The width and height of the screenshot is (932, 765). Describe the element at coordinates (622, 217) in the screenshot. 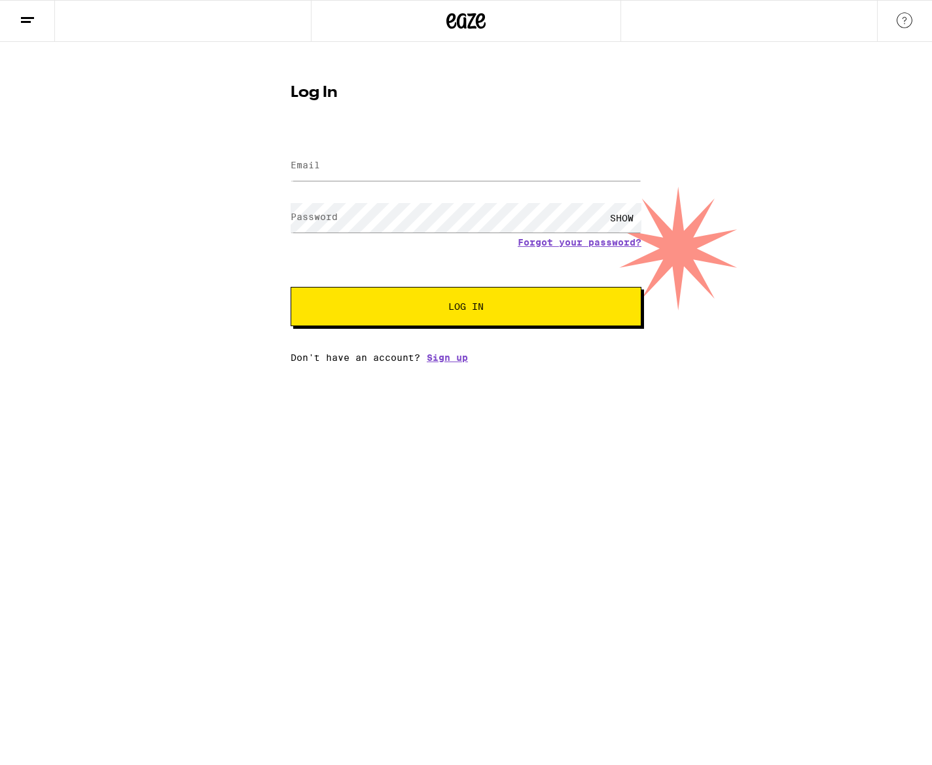

I see `div: SHOW` at that location.